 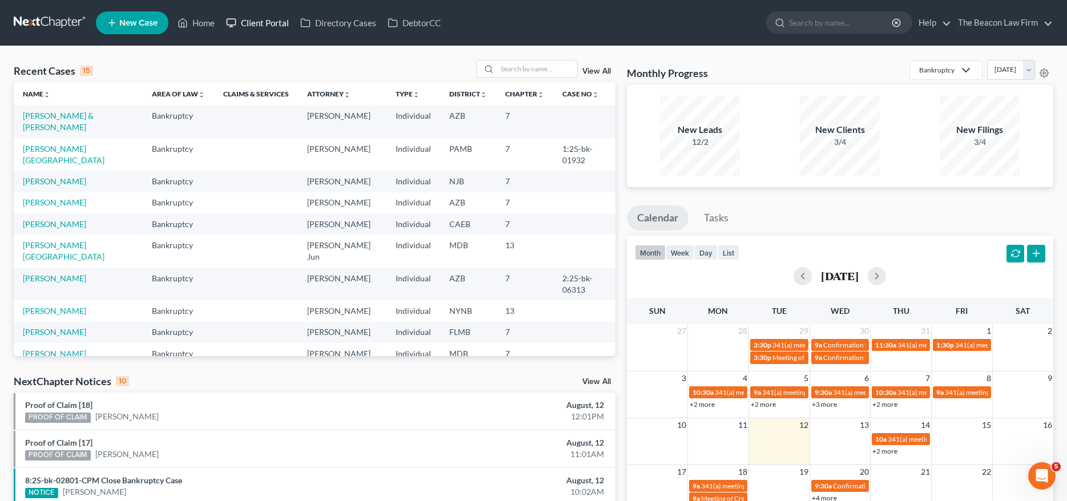 What do you see at coordinates (667, 73) in the screenshot?
I see `h3: Monthly Progress` at bounding box center [667, 73].